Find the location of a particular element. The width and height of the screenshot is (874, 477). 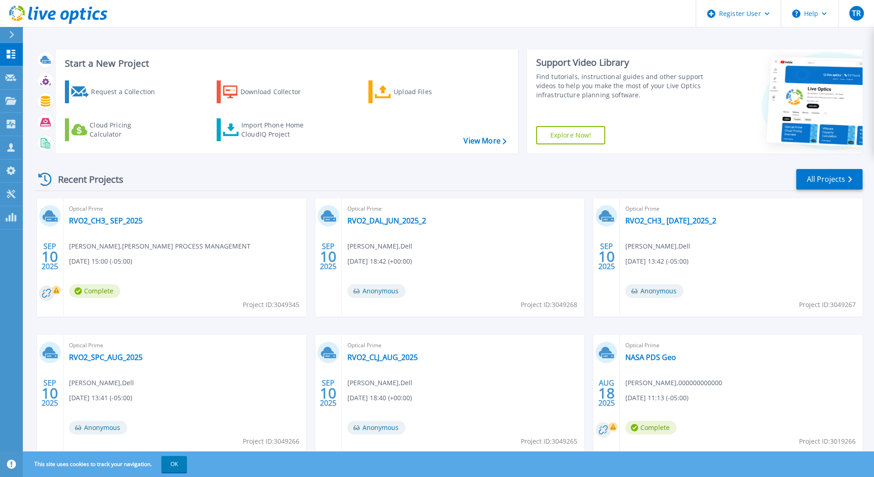

span: Project ID: 3049267 is located at coordinates (828, 305).